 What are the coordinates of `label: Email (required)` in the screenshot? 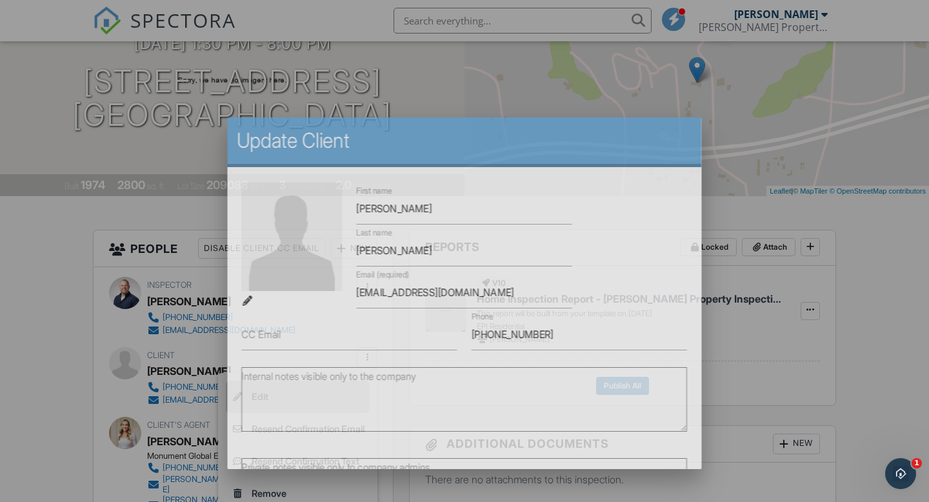 It's located at (383, 275).